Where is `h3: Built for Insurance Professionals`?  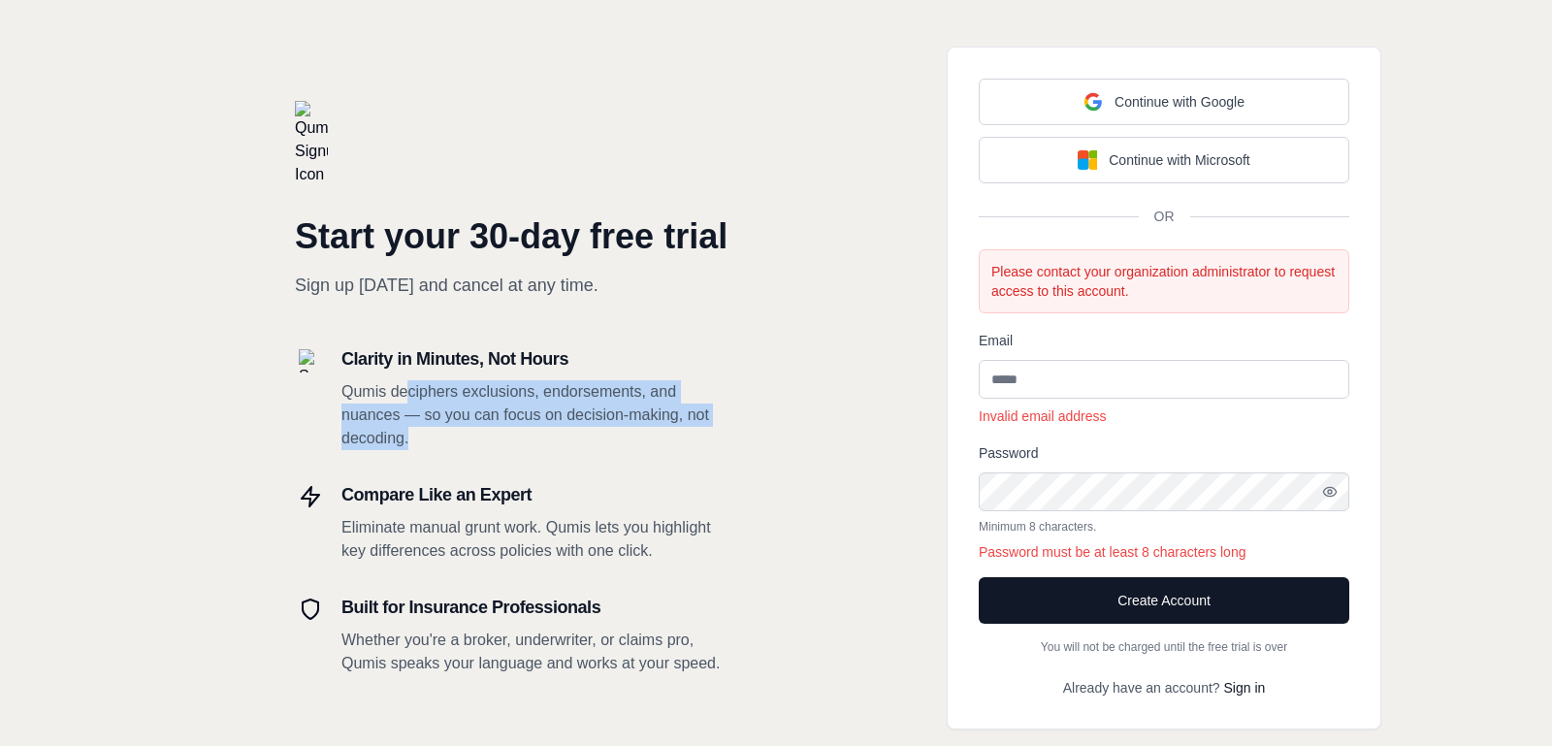
h3: Built for Insurance Professionals is located at coordinates (536, 607).